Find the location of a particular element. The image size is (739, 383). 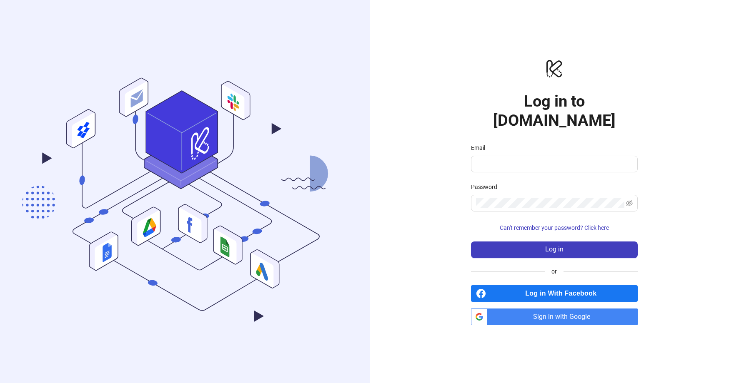

label: Password is located at coordinates (487, 187).